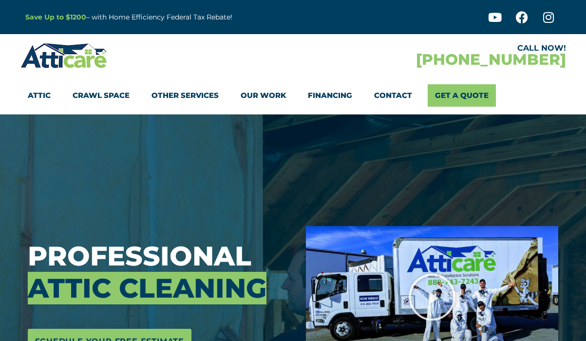 This screenshot has width=586, height=341. I want to click on a: Get A Quote, so click(461, 95).